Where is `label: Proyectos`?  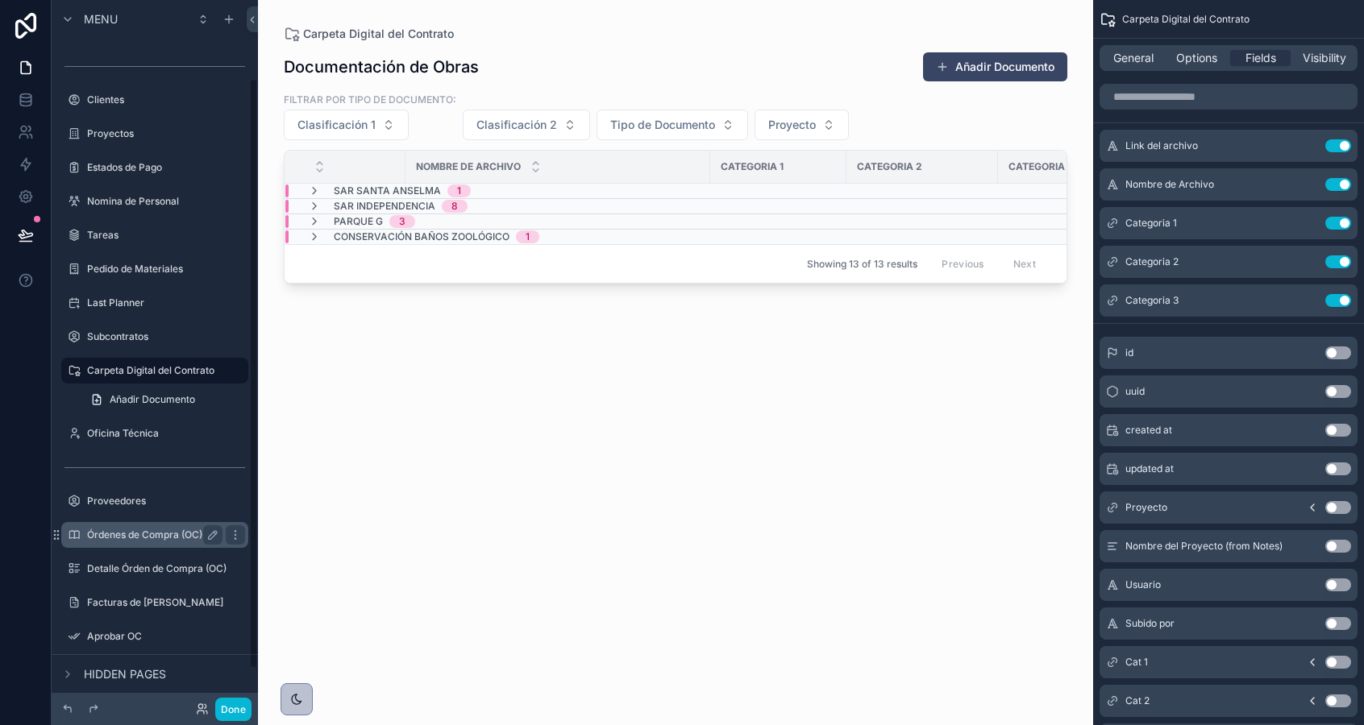 label: Proyectos is located at coordinates (166, 134).